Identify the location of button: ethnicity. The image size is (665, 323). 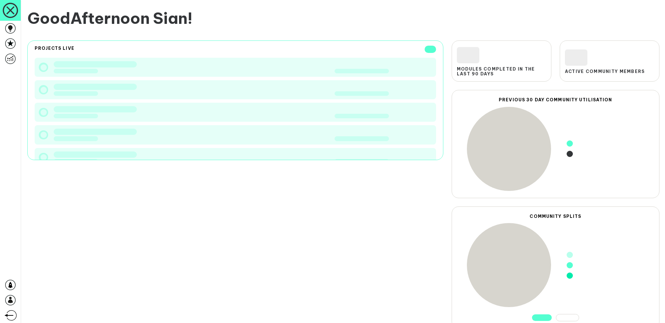
(567, 318).